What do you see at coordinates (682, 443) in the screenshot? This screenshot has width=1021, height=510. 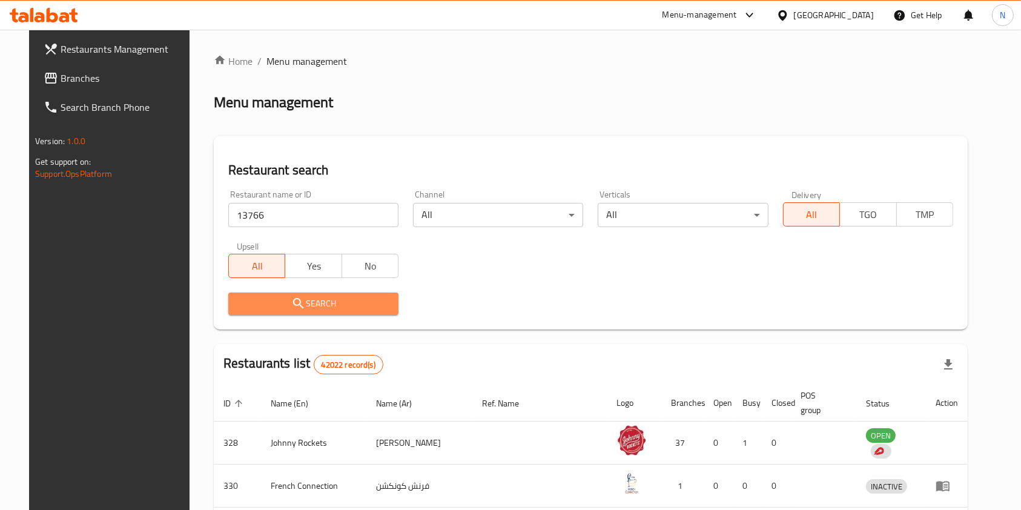 I see `td: 37` at bounding box center [682, 443].